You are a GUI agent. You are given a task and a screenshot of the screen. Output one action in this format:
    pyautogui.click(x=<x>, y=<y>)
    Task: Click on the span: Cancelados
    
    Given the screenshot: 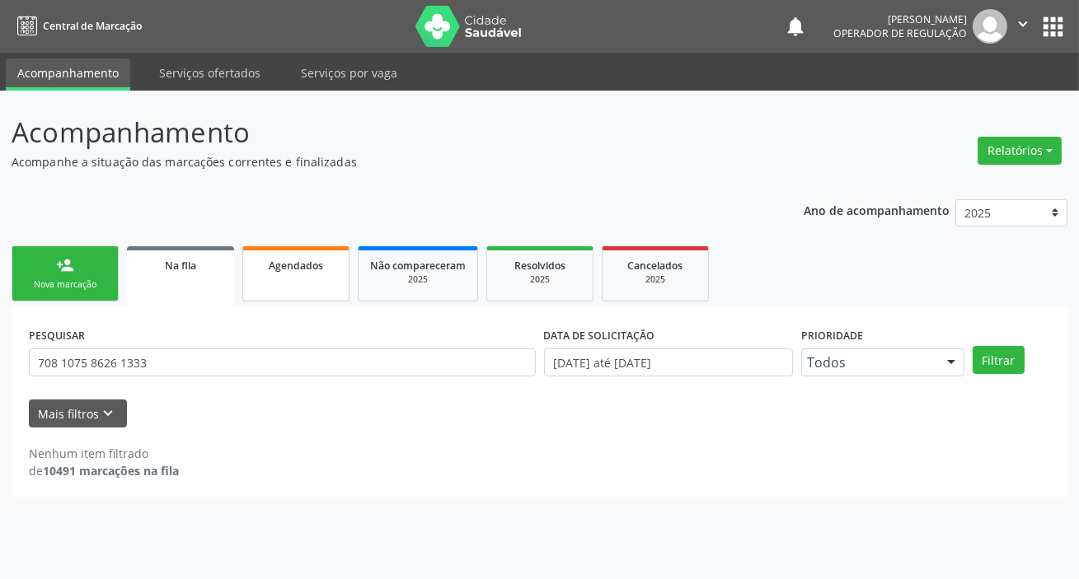 What is the action you would take?
    pyautogui.click(x=655, y=265)
    